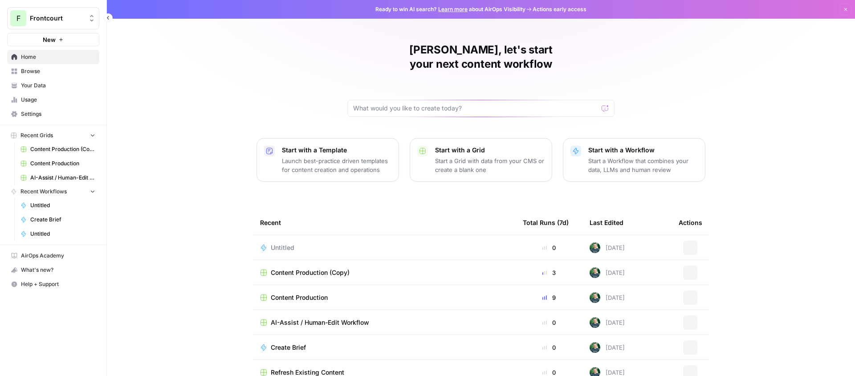  Describe the element at coordinates (490, 165) in the screenshot. I see `p: Start a Grid with data from your CMS or create a blank one` at that location.